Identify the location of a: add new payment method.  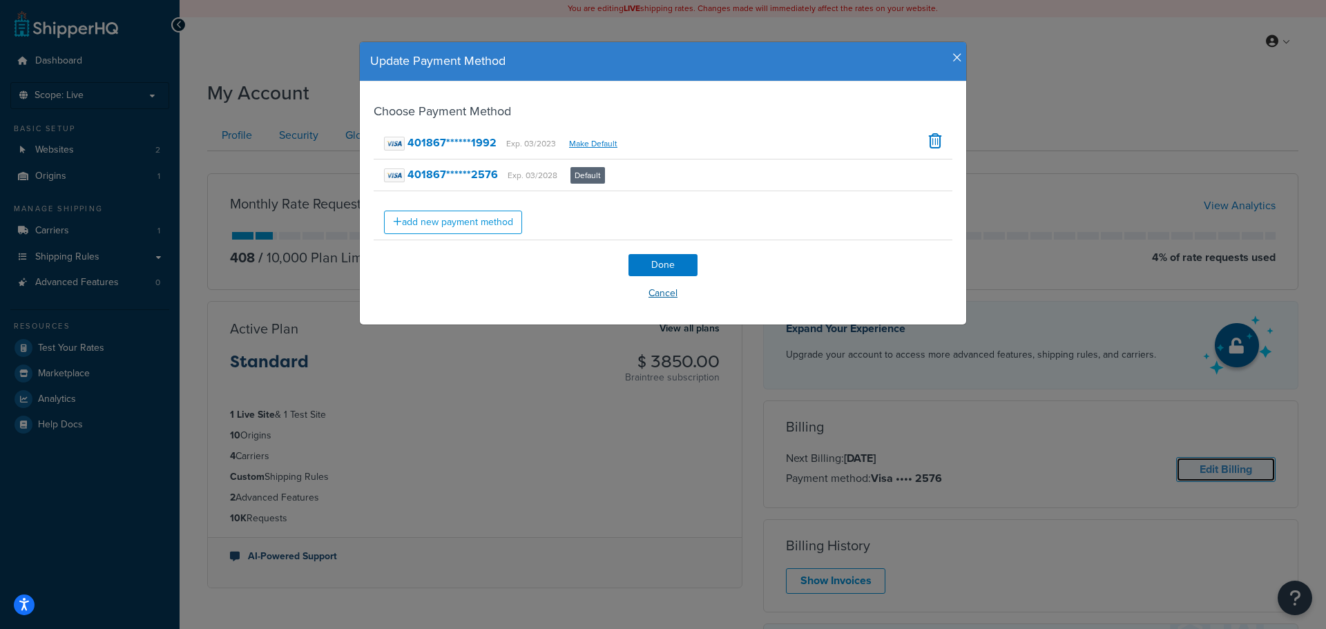
(453, 222).